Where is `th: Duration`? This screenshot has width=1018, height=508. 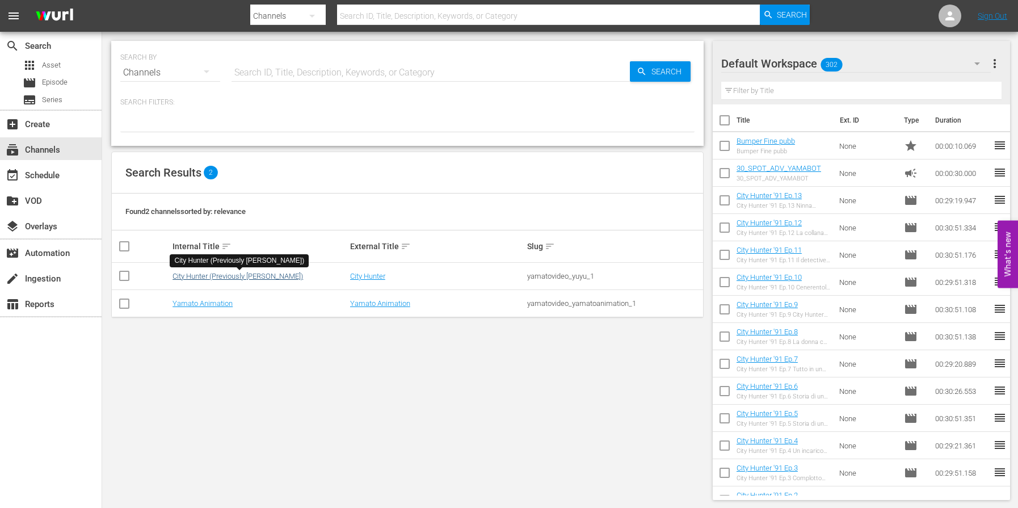 th: Duration is located at coordinates (963, 120).